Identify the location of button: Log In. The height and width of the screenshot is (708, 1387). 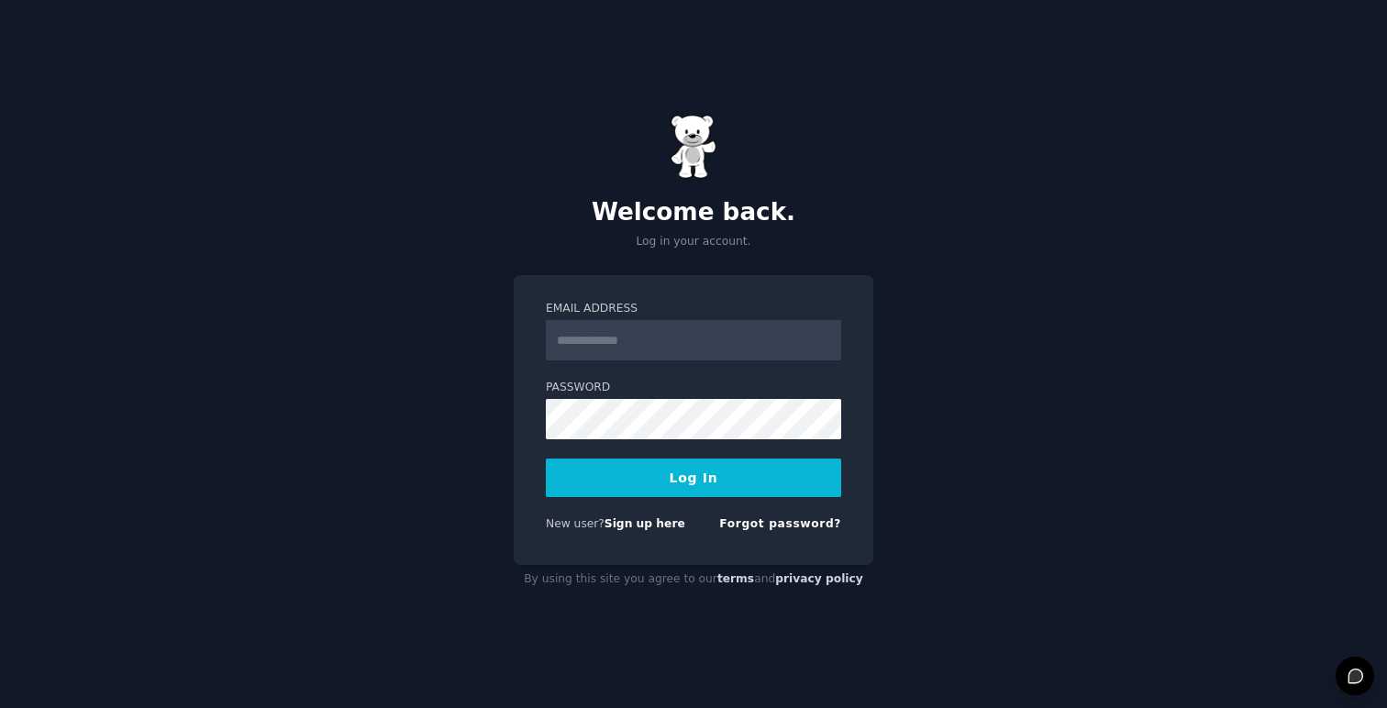
(693, 478).